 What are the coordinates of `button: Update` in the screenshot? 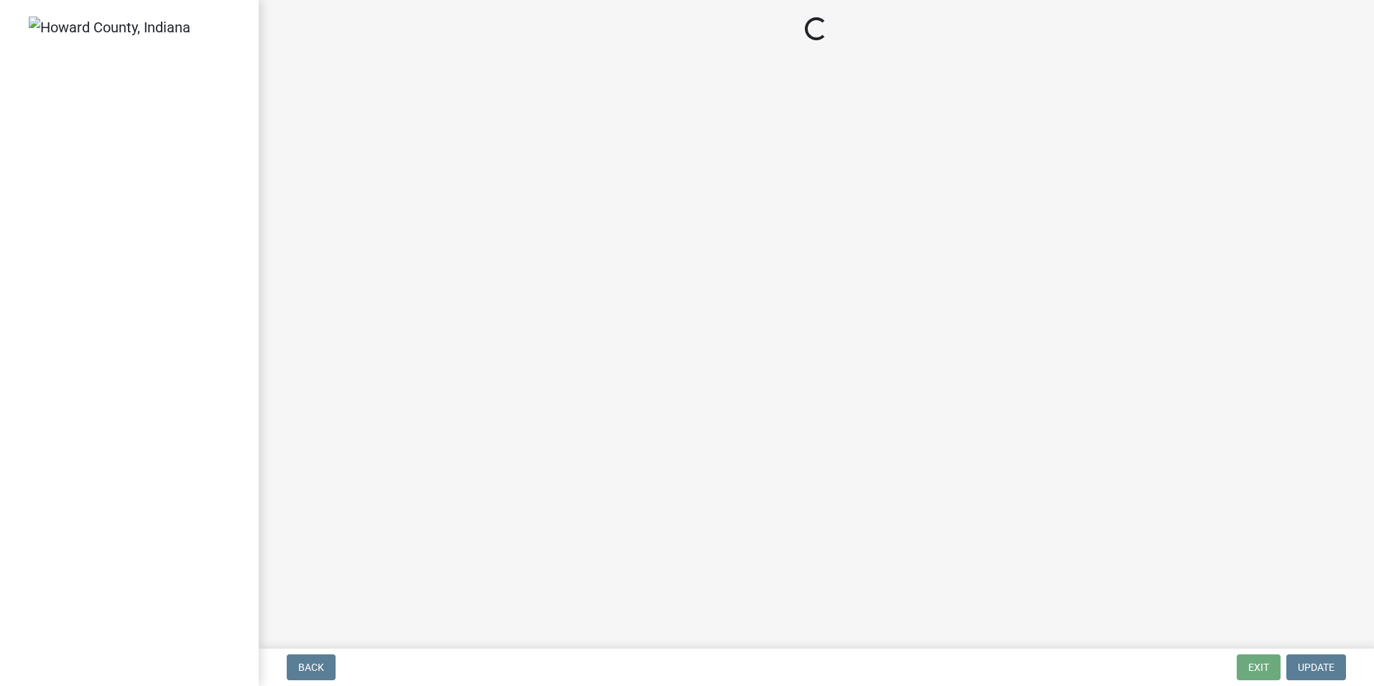 It's located at (1316, 667).